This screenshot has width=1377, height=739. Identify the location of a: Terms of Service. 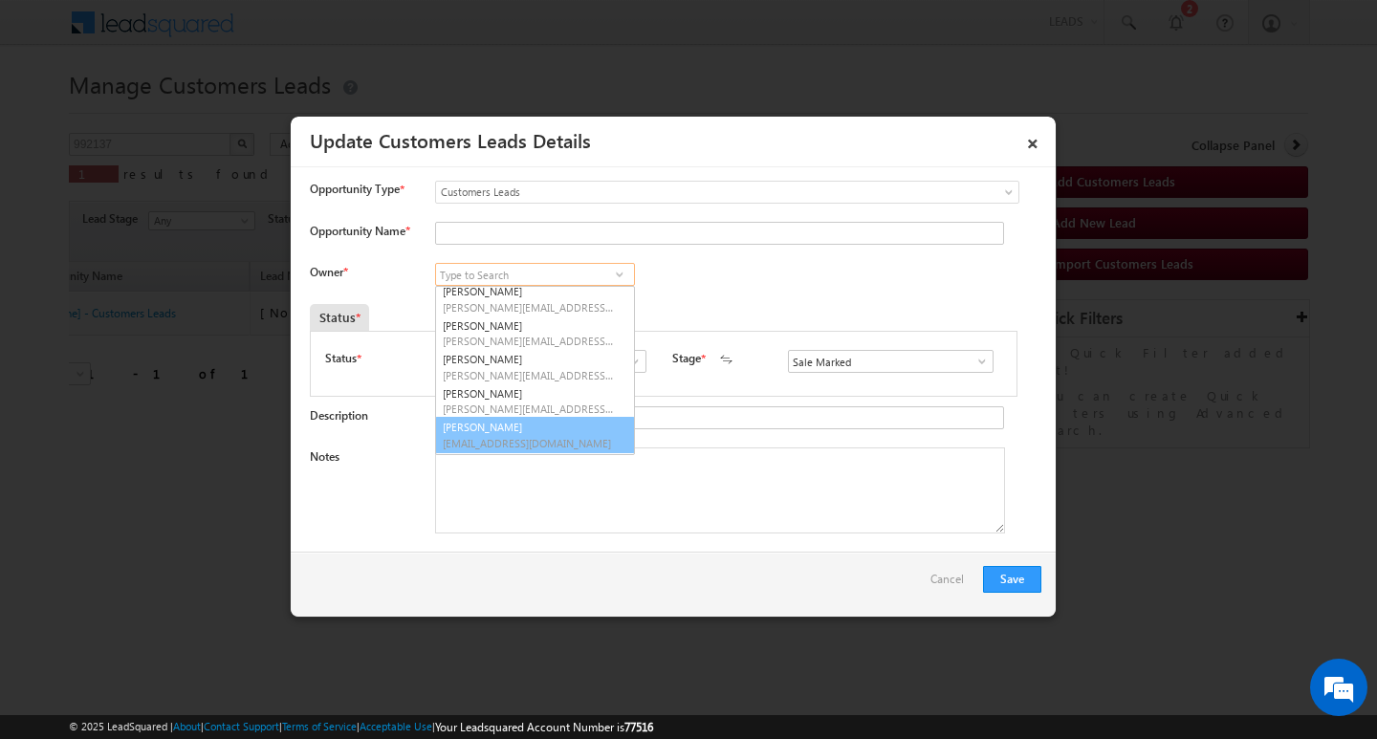
(319, 726).